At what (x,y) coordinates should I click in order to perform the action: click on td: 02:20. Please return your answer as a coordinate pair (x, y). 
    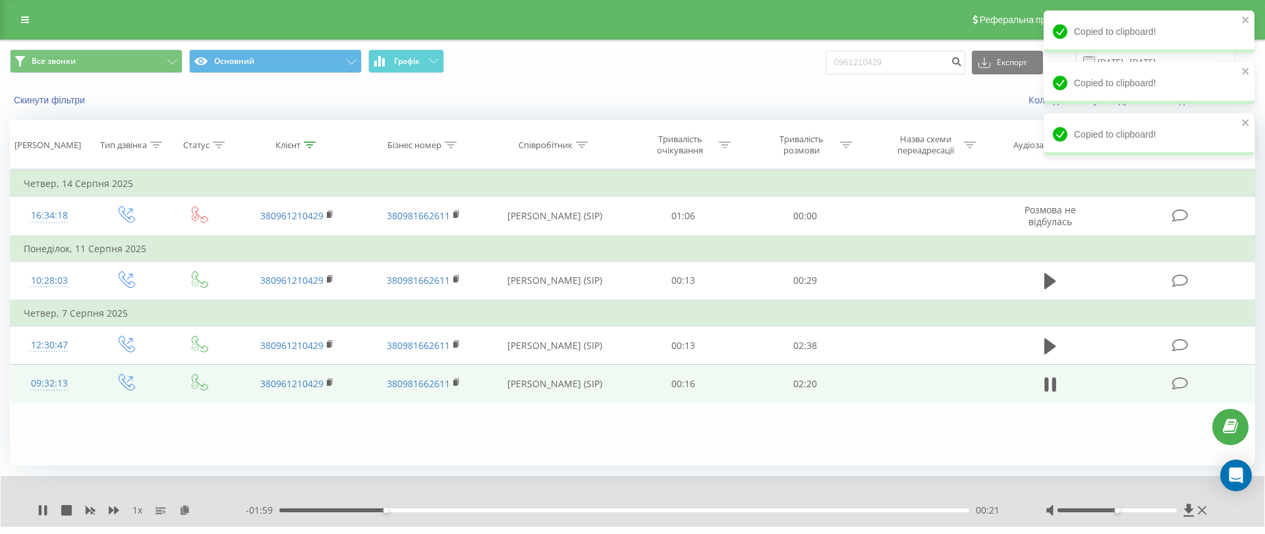
    Looking at the image, I should click on (804, 384).